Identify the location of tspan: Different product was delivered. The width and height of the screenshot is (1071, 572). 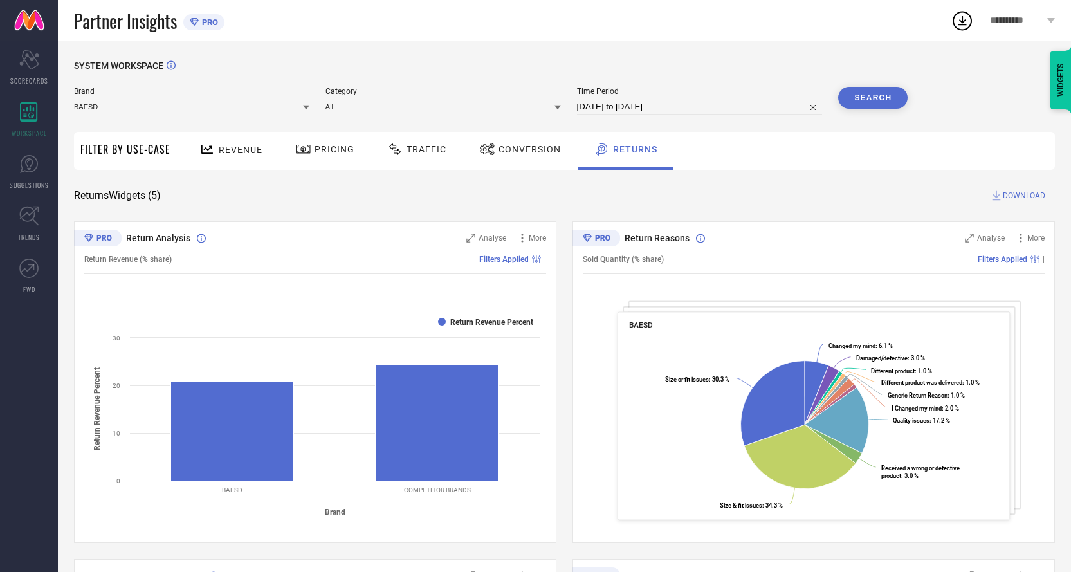
(922, 382).